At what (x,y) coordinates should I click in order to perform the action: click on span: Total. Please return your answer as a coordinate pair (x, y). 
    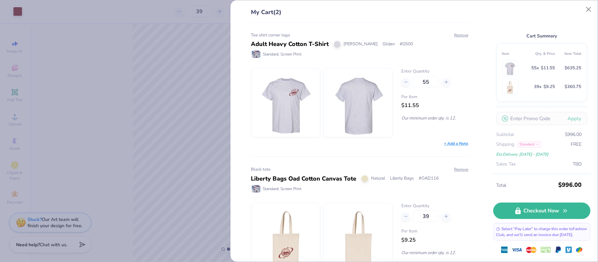
    Looking at the image, I should click on (527, 186).